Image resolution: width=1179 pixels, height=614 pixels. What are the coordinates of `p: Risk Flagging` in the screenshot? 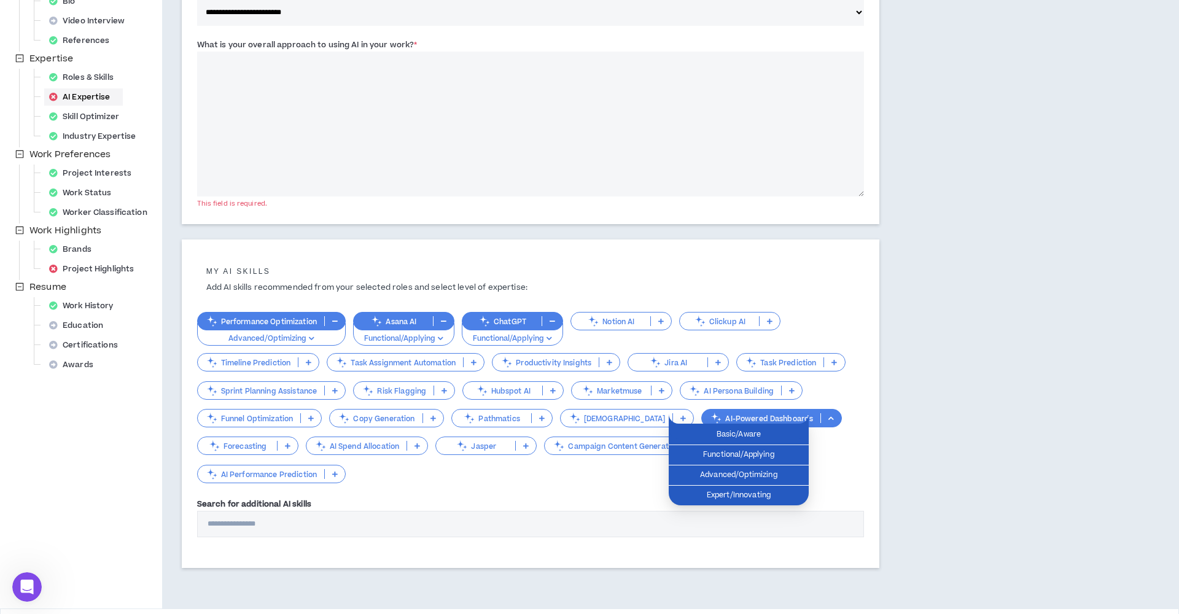 It's located at (394, 390).